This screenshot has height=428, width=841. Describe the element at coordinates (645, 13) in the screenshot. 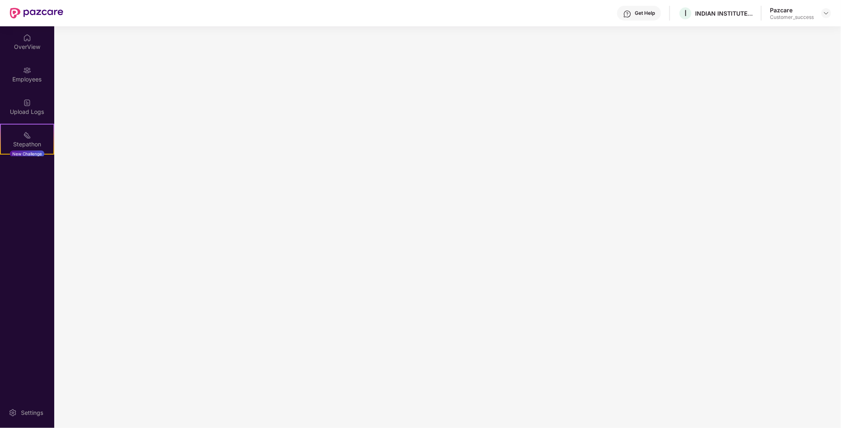

I see `div: Get Help` at that location.